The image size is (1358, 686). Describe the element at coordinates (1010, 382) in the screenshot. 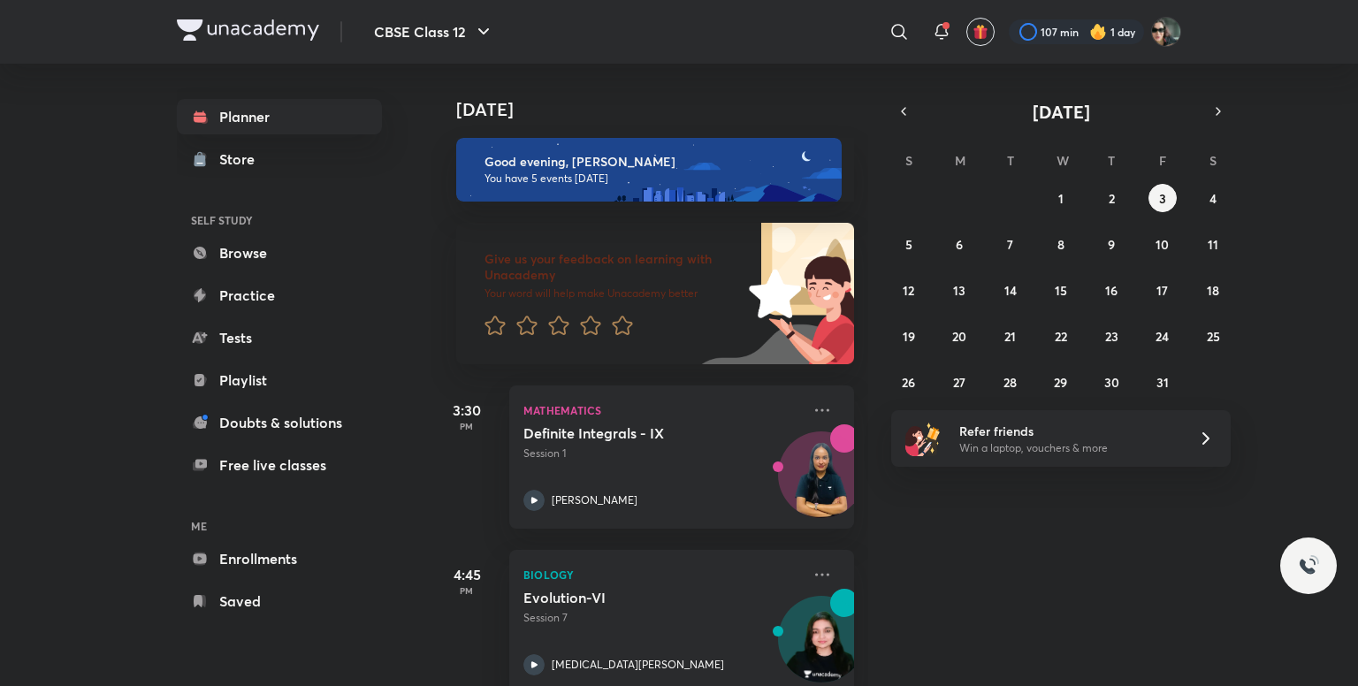

I see `button: October 28, 2025` at that location.